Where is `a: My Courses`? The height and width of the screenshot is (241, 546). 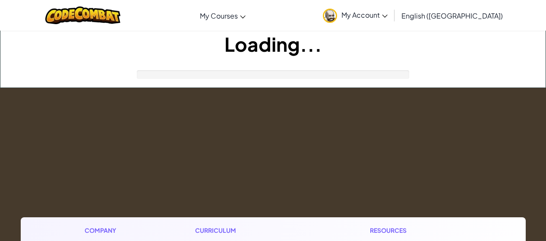
a: My Courses is located at coordinates (223, 16).